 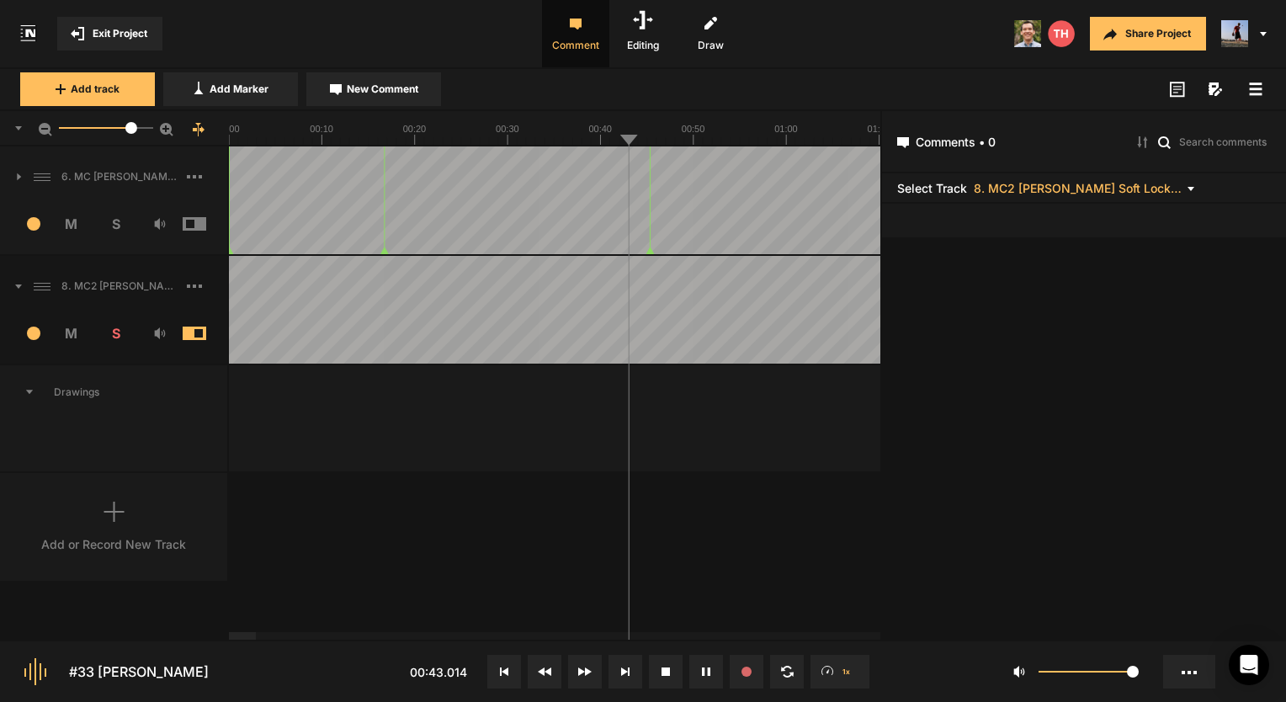 What do you see at coordinates (1028, 34) in the screenshot?
I see `img: 424769395311cb87e8bb3f69157a6d24` at bounding box center [1028, 34].